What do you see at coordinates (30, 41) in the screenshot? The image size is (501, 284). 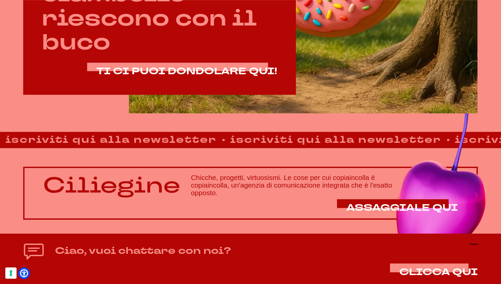 I see `img: tab_domain_overview_orange.svg` at bounding box center [30, 41].